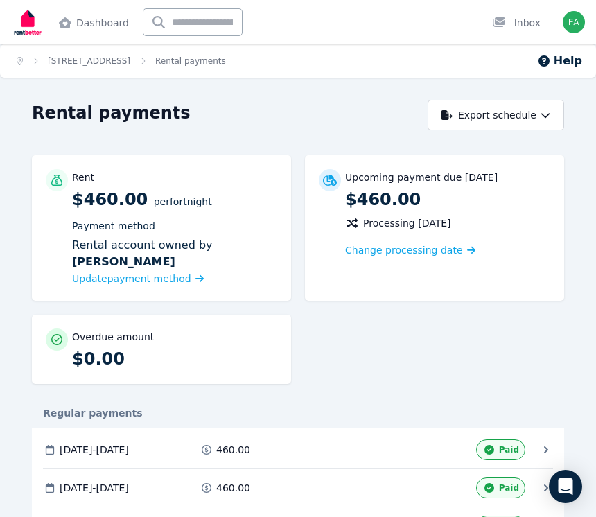 The image size is (596, 517). I want to click on div: Inbox, so click(516, 23).